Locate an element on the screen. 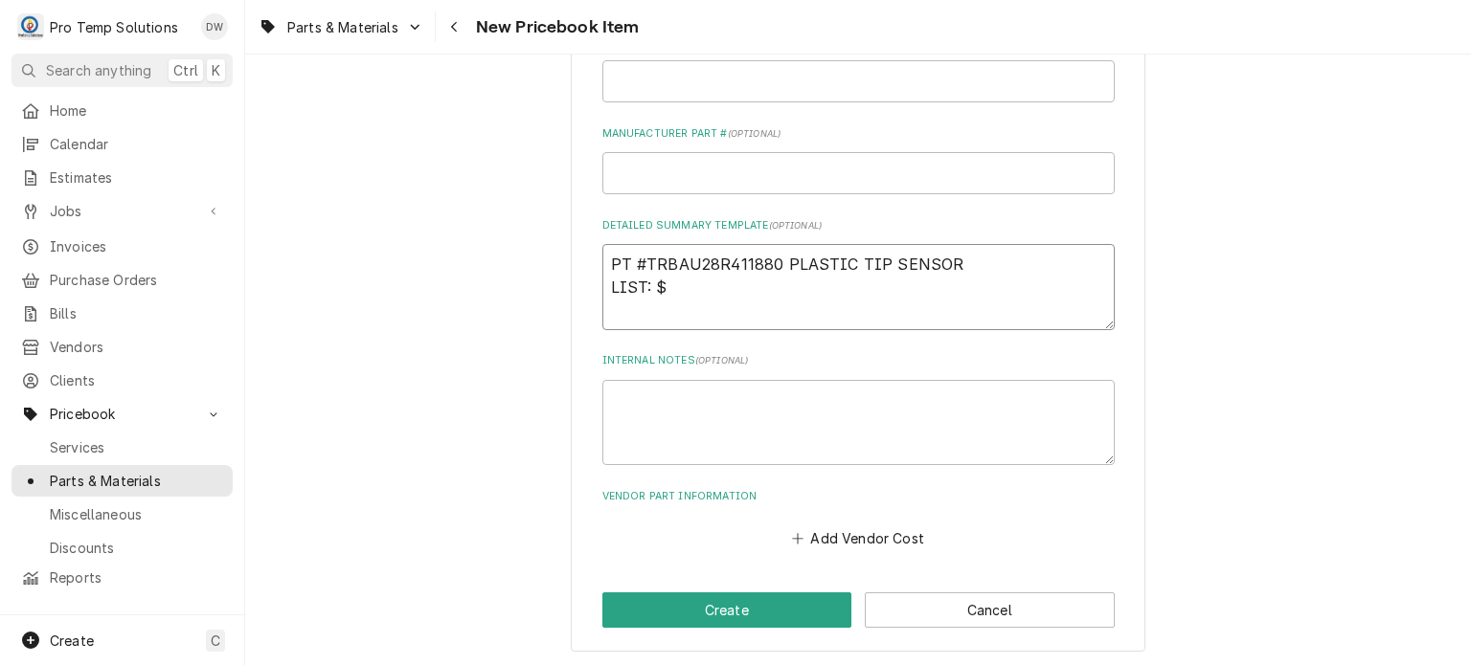  div: Manufacturer Part # is located at coordinates (858, 160).